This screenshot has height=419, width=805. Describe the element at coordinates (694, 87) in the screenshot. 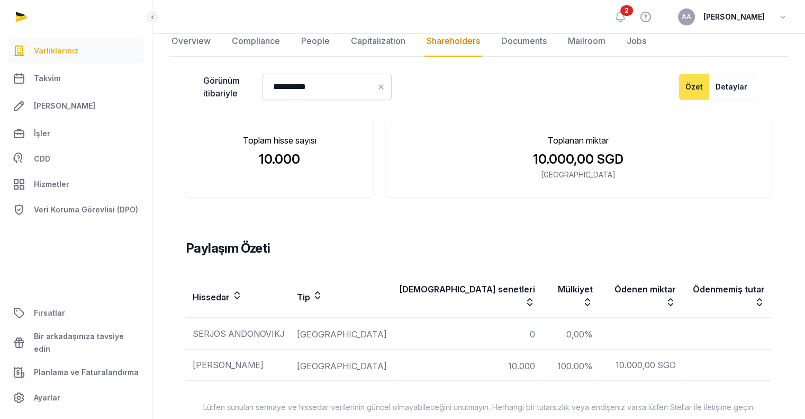

I see `button: Özet` at that location.